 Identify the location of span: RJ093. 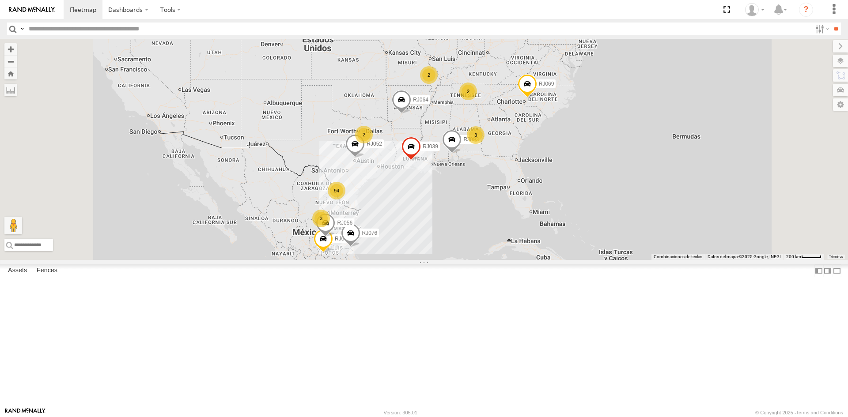
(471, 139).